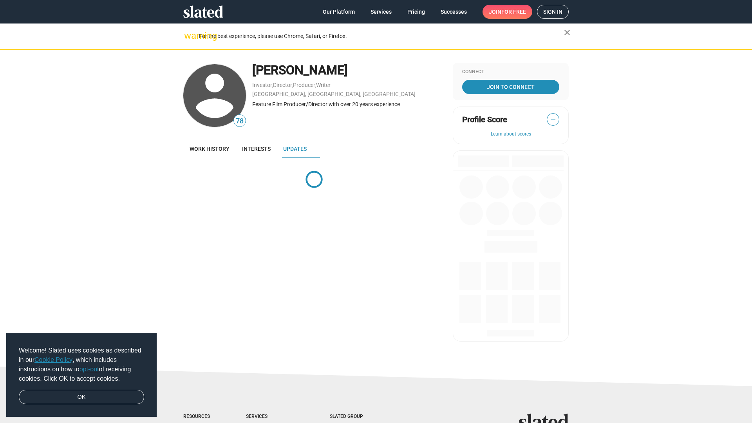 The height and width of the screenshot is (423, 752). I want to click on a: Successes, so click(454, 12).